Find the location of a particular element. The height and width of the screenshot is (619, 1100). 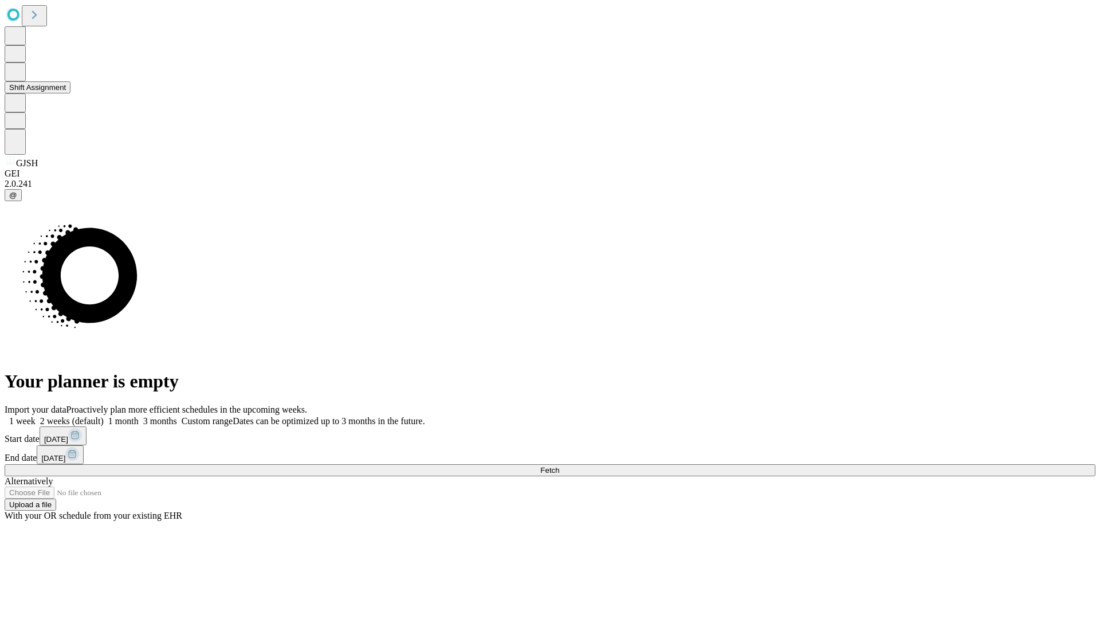

div: End date is located at coordinates (550, 455).